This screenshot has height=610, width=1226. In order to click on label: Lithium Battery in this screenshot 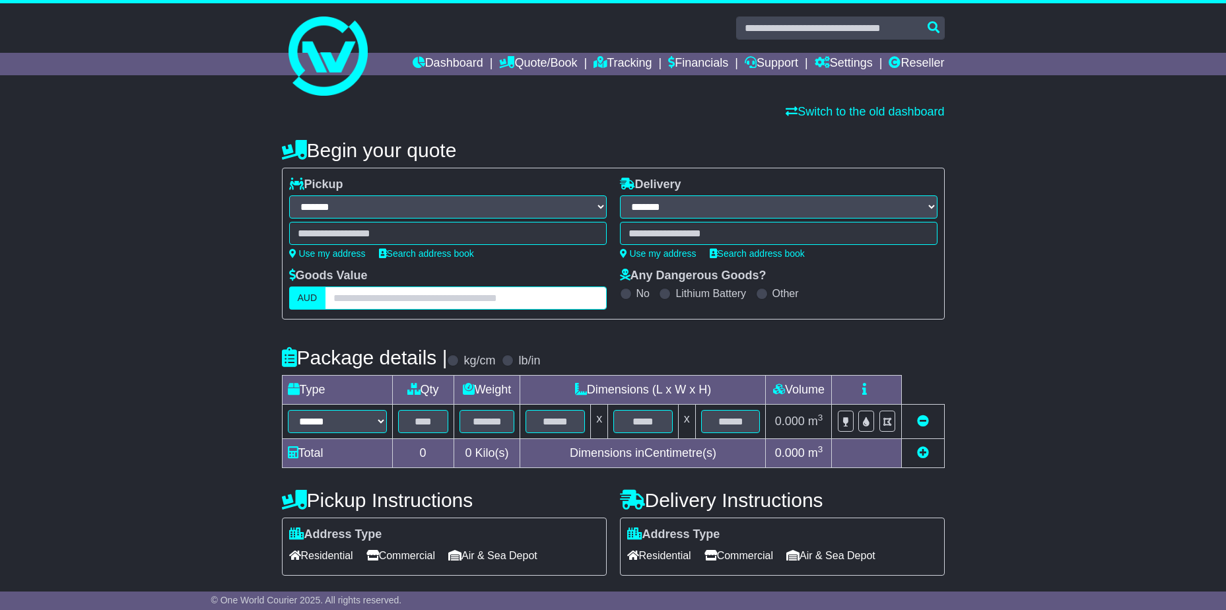, I will do `click(711, 293)`.